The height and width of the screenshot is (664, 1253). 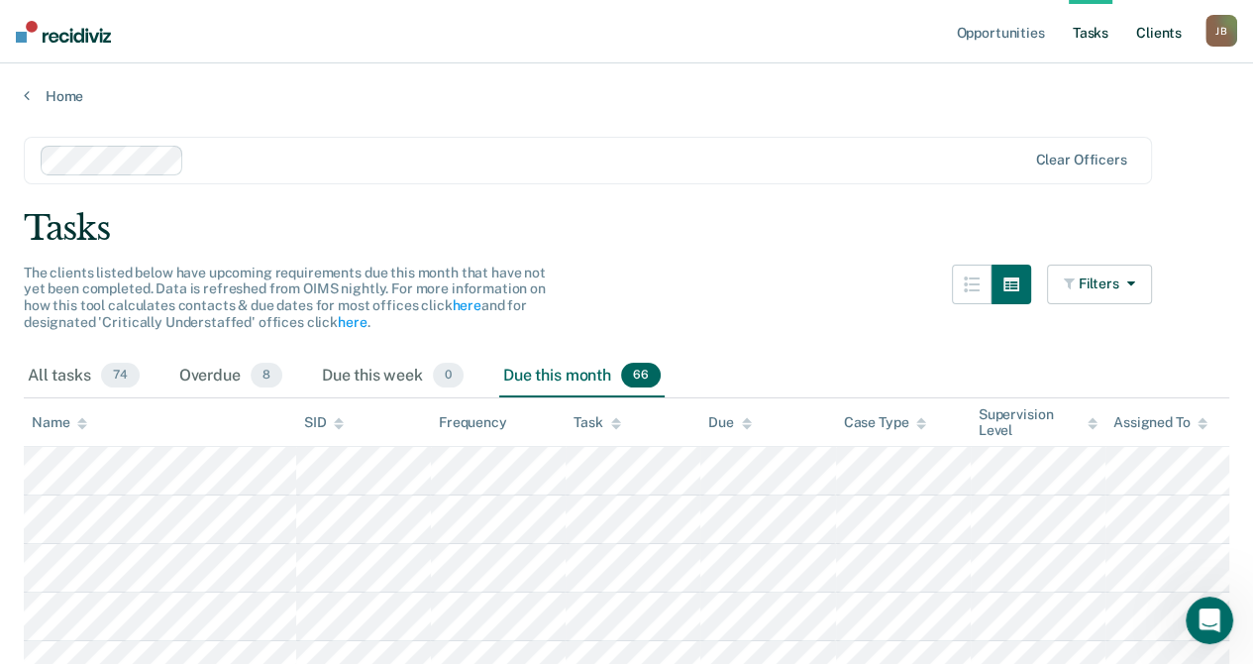 What do you see at coordinates (267, 376) in the screenshot?
I see `span: 8` at bounding box center [267, 376].